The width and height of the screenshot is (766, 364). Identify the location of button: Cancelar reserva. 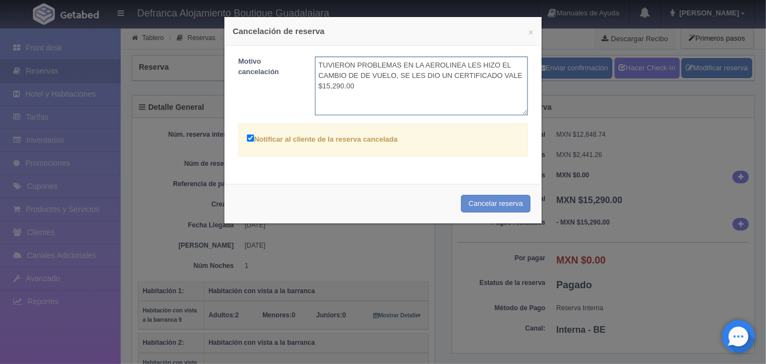
(496, 204).